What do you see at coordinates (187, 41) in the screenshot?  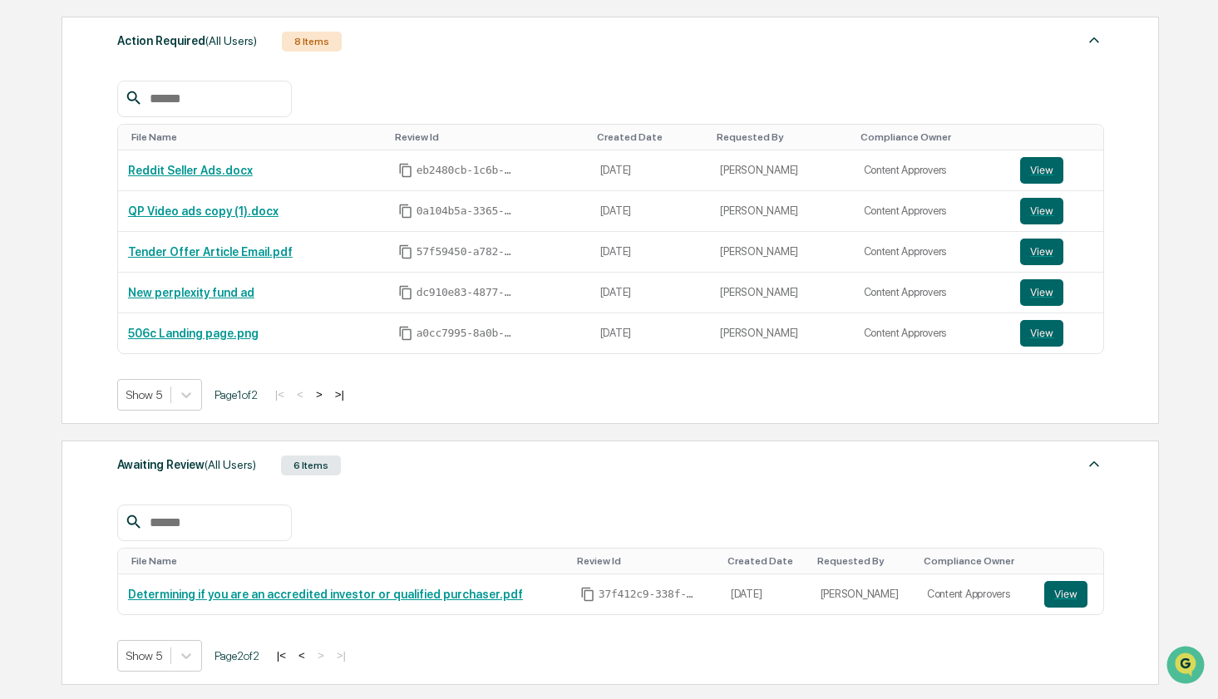 I see `div: Action Required` at bounding box center [187, 41].